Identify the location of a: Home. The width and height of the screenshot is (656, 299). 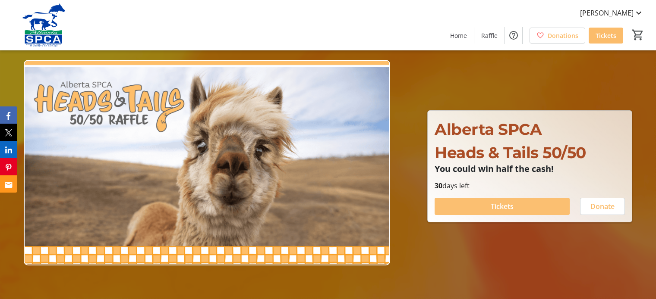
(458, 35).